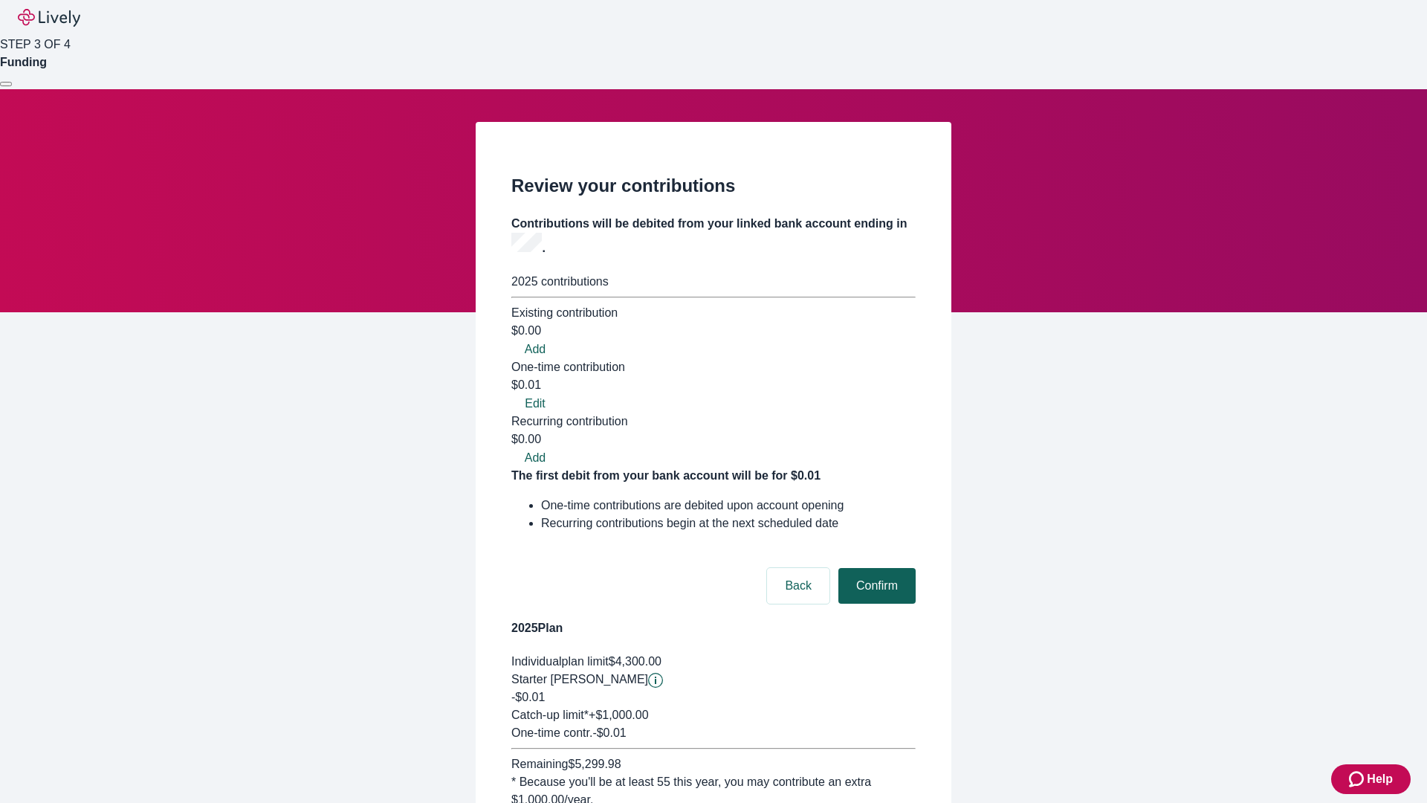 The width and height of the screenshot is (1427, 803). Describe the element at coordinates (551, 732) in the screenshot. I see `span: One-time contr.` at that location.